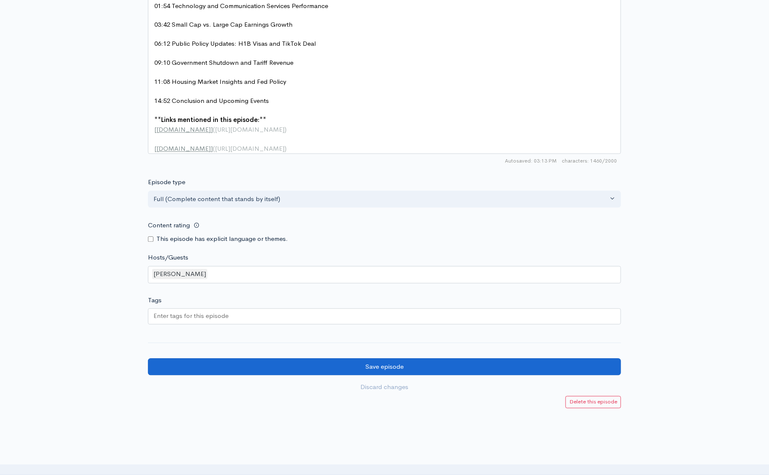 The height and width of the screenshot is (475, 769). Describe the element at coordinates (192, 317) in the screenshot. I see `input: Enter tags for this episode` at that location.